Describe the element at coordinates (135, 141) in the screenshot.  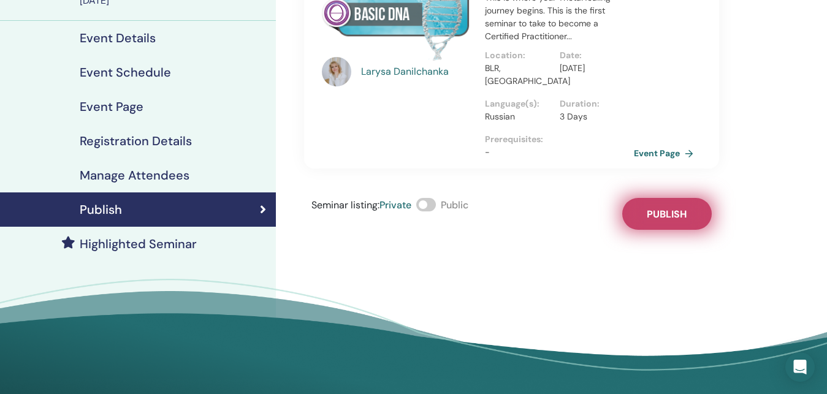
I see `h4: Registration Details` at that location.